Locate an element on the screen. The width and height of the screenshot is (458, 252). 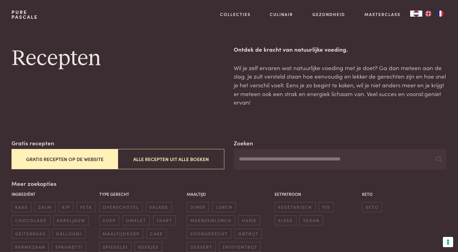
p: Wil je zelf ervaren wat natuurlijke voeding met je doet? Ga dan meteen aan de slag. Je zult verst... is located at coordinates (340, 85).